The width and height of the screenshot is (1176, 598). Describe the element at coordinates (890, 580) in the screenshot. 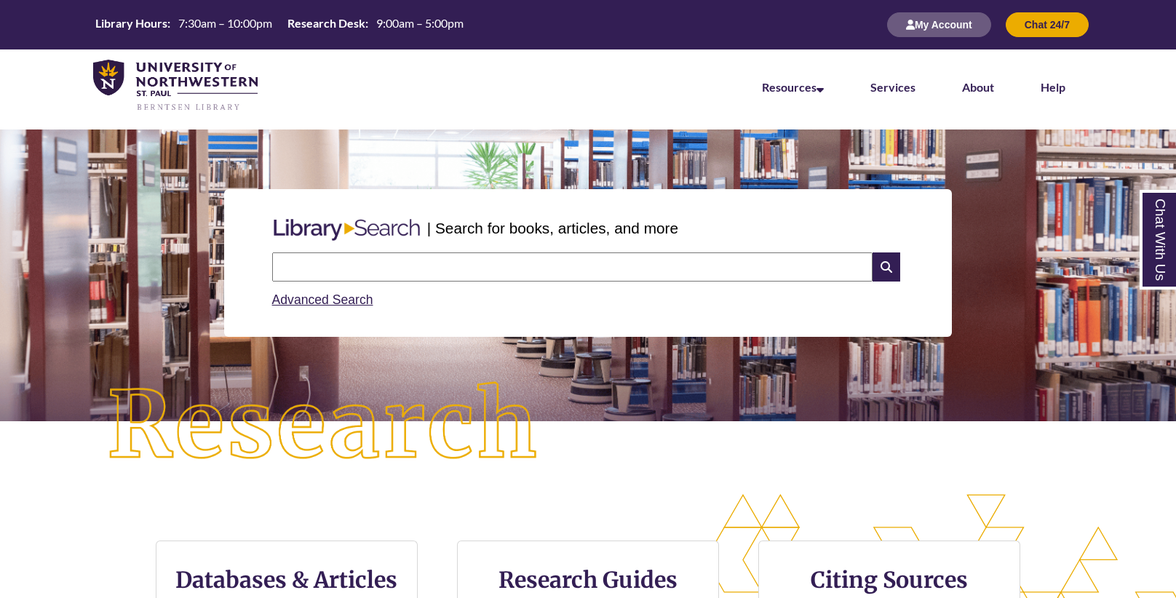

I see `h3: Citing Sources` at that location.